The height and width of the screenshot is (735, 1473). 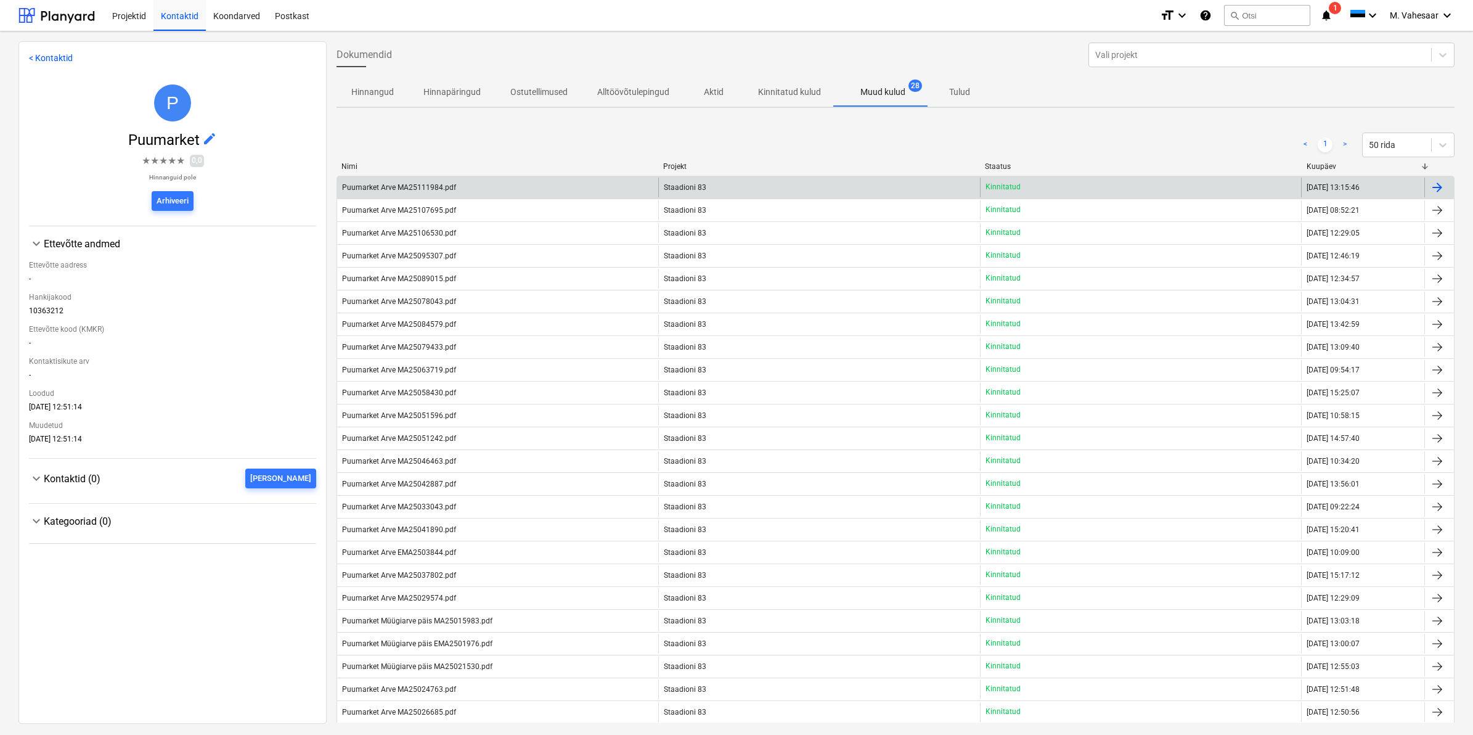 What do you see at coordinates (417, 666) in the screenshot?
I see `div: Puumarket Müügiarve päis MA25021530.pdf` at bounding box center [417, 666].